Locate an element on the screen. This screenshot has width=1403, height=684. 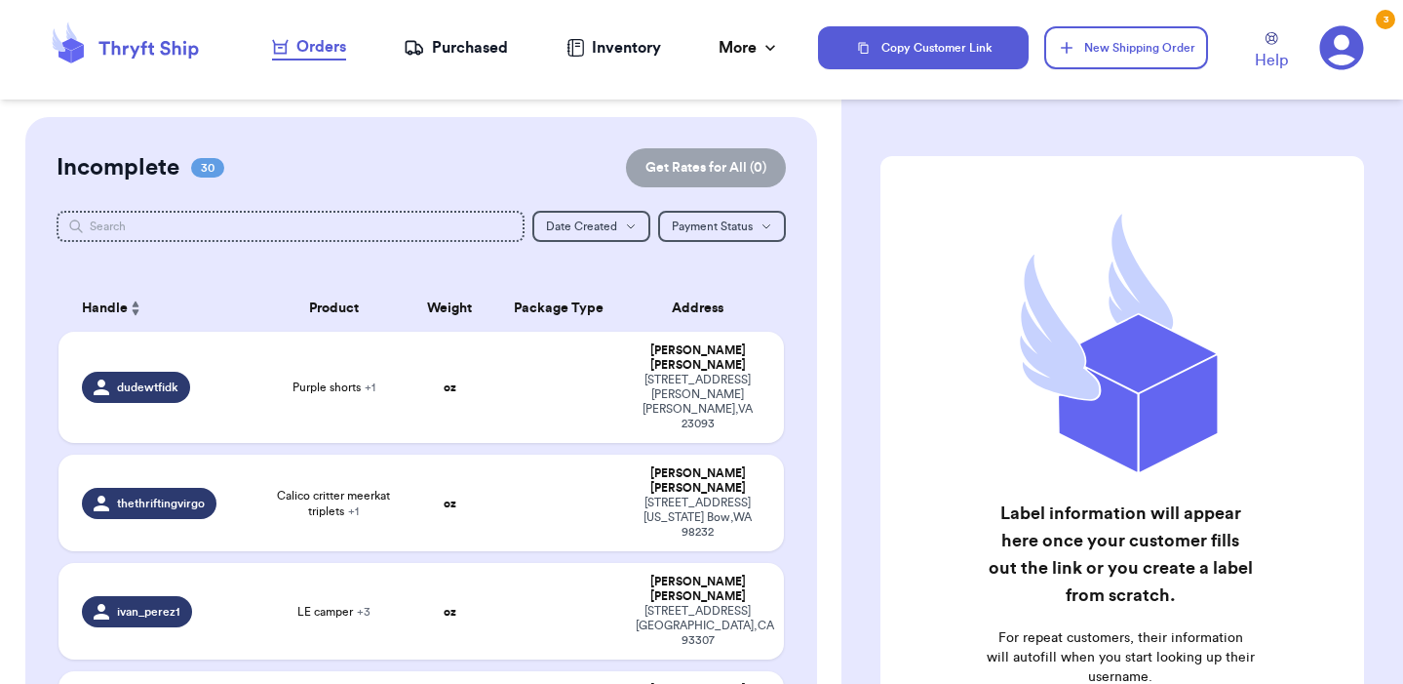
span: Handle is located at coordinates (104, 308).